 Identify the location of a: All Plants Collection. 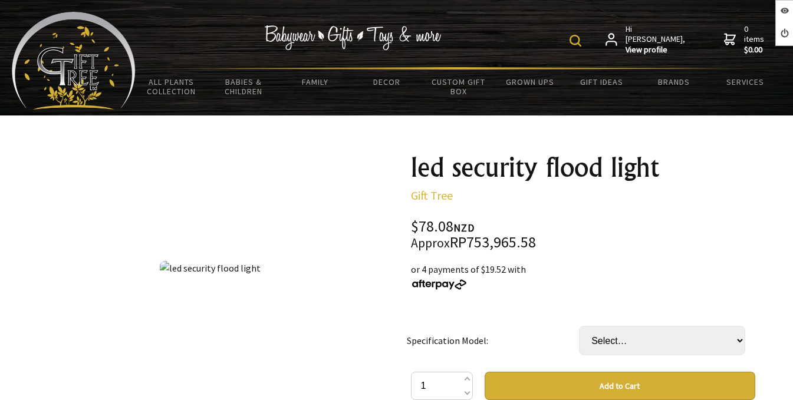
(172, 87).